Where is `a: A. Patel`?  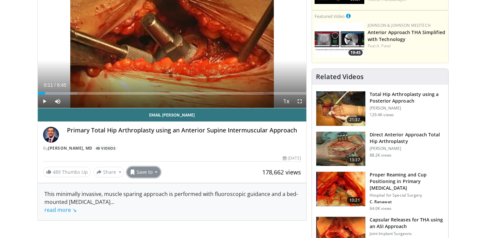
a: A. Patel is located at coordinates (383, 46).